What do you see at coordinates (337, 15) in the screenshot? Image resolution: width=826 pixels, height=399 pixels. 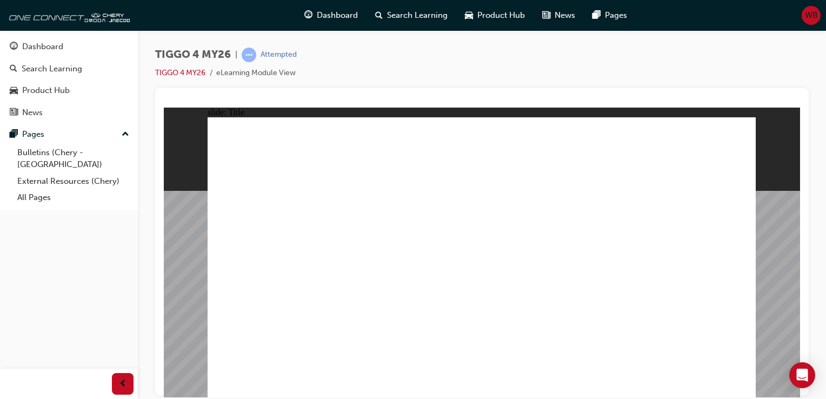 I see `span: Dashboard` at bounding box center [337, 15].